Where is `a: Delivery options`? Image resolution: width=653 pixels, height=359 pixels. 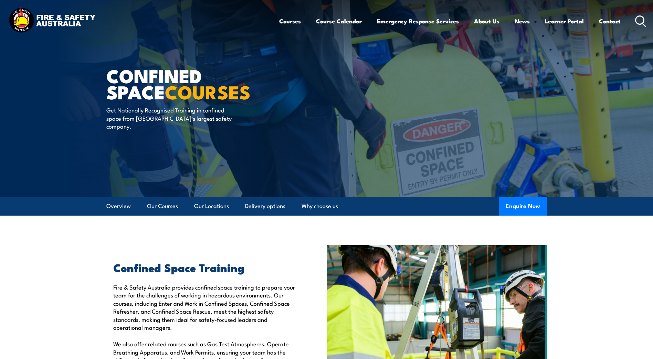
a: Delivery options is located at coordinates (265, 206).